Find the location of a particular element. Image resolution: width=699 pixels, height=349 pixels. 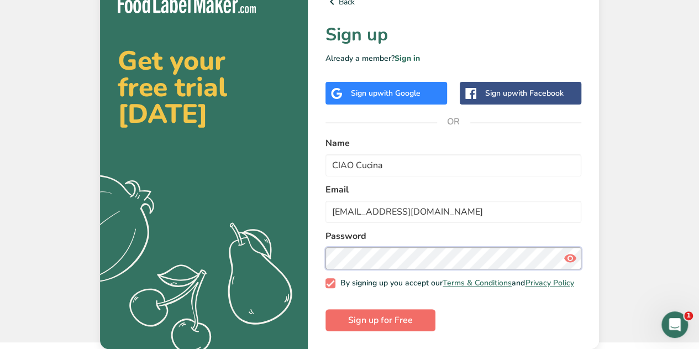

h1: Sign up is located at coordinates (453, 35).